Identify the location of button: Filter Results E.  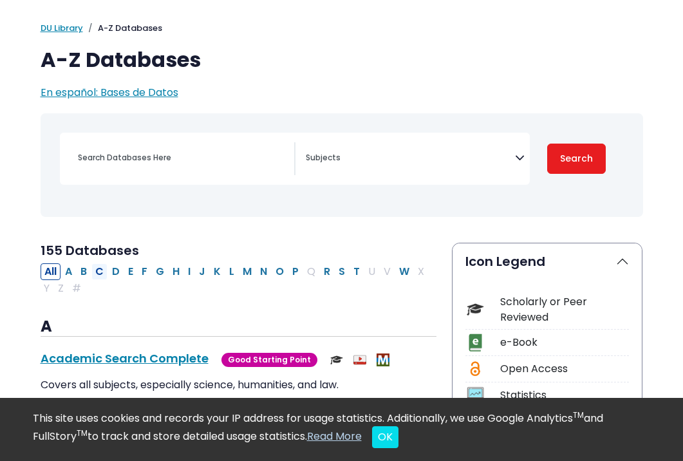
(131, 271).